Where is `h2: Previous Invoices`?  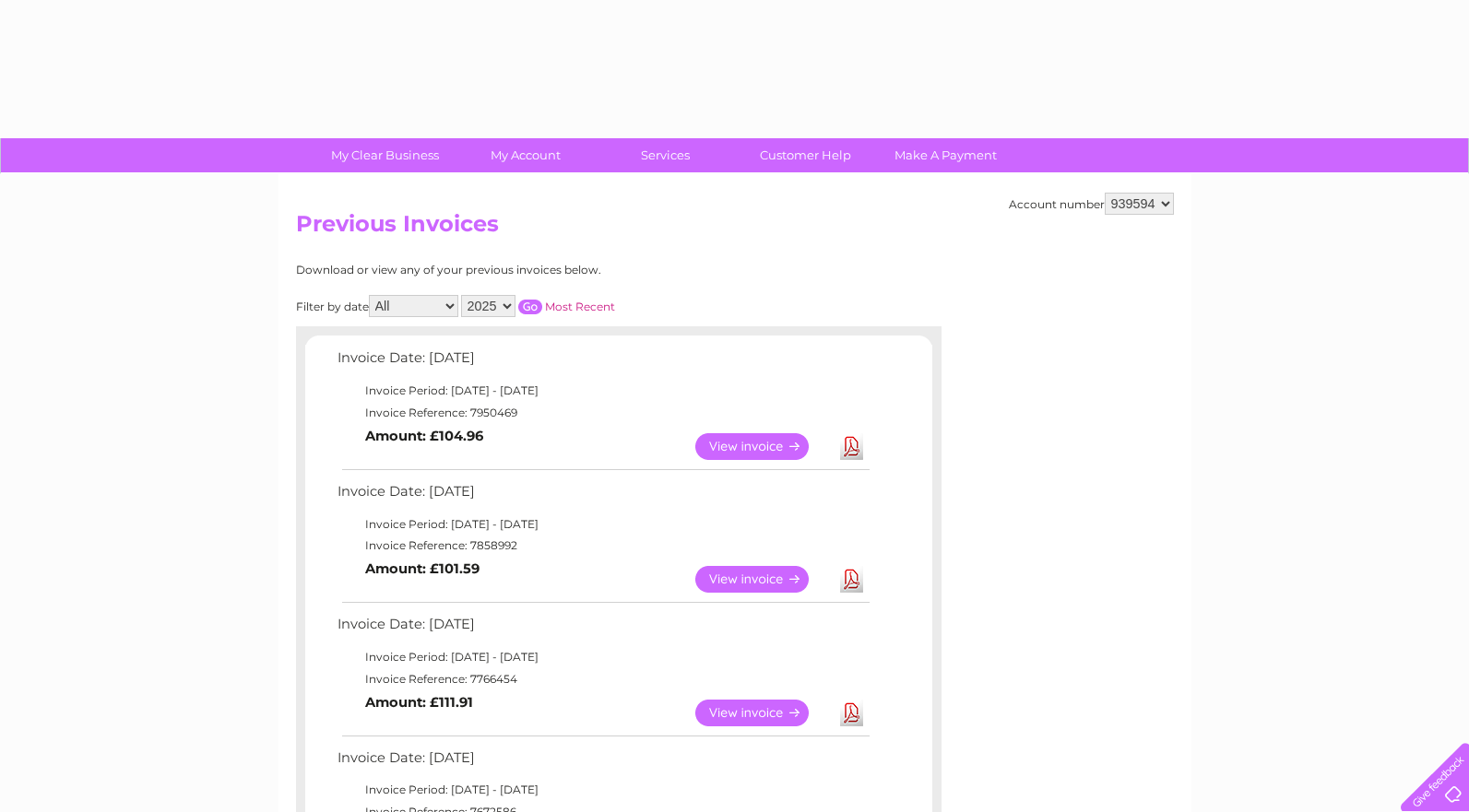 h2: Previous Invoices is located at coordinates (735, 229).